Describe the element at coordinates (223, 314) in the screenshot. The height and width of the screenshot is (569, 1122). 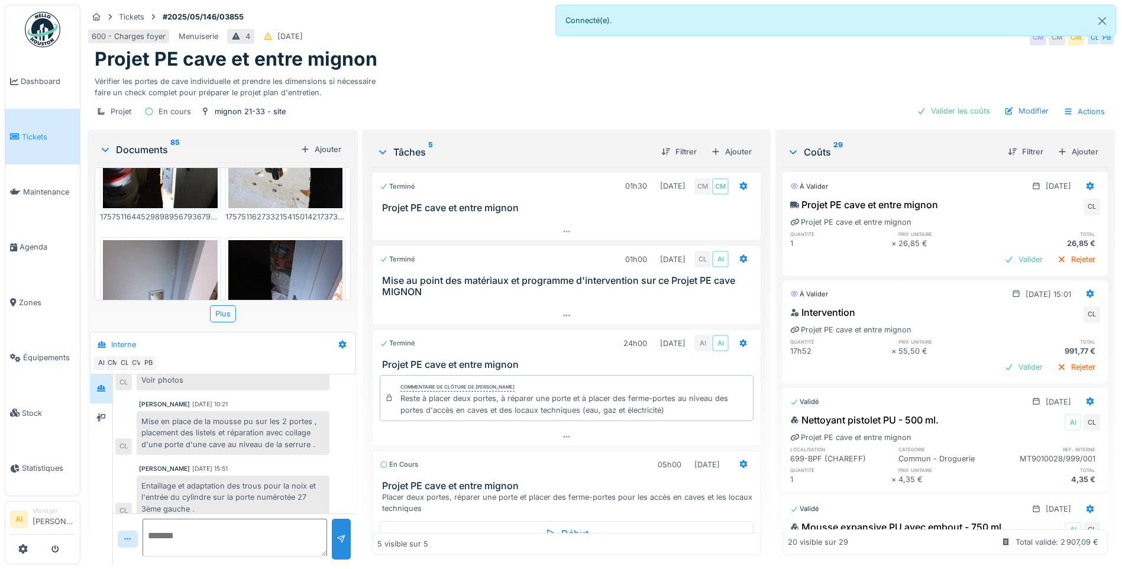
I see `div: Plus` at that location.